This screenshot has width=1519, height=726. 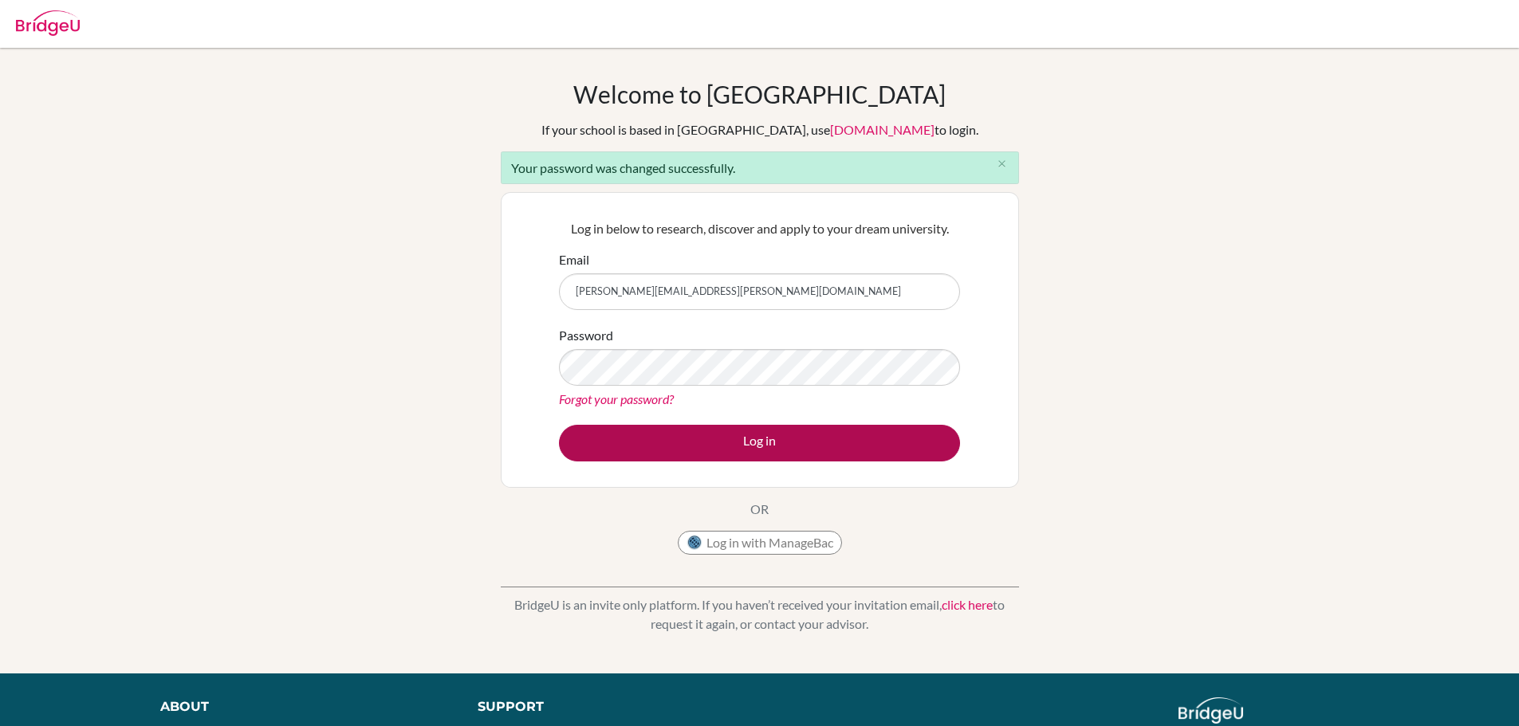 I want to click on a: Forgot your password?, so click(x=616, y=399).